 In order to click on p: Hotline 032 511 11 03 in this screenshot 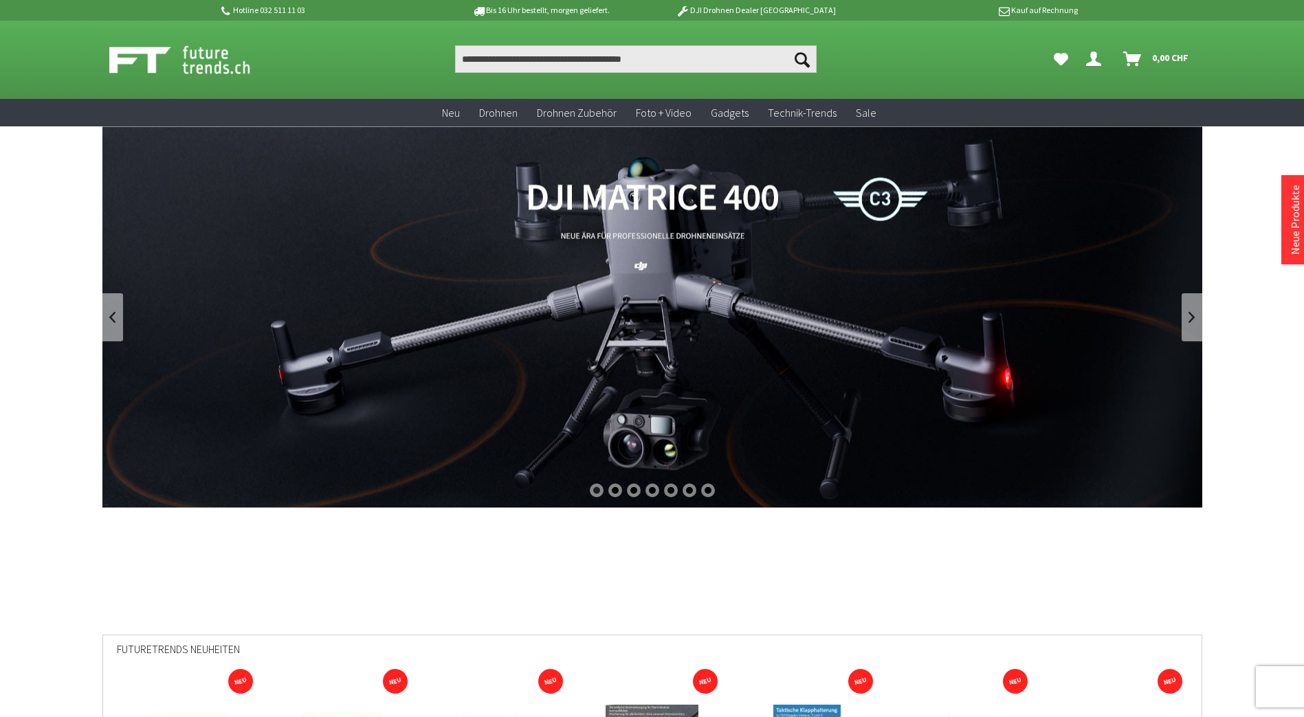, I will do `click(326, 10)`.